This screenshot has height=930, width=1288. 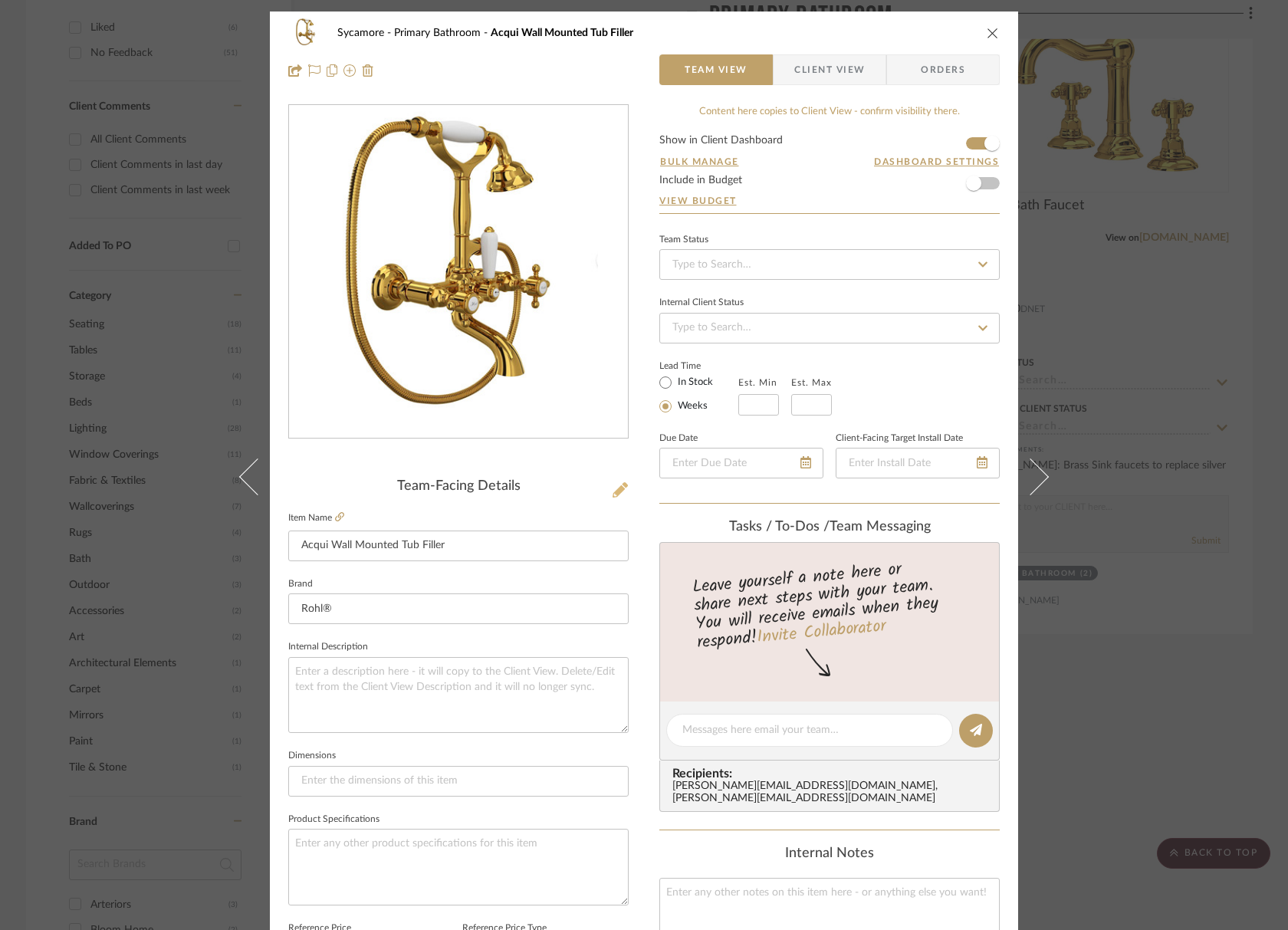 I want to click on span: Tasks / To-Dos /, so click(x=778, y=526).